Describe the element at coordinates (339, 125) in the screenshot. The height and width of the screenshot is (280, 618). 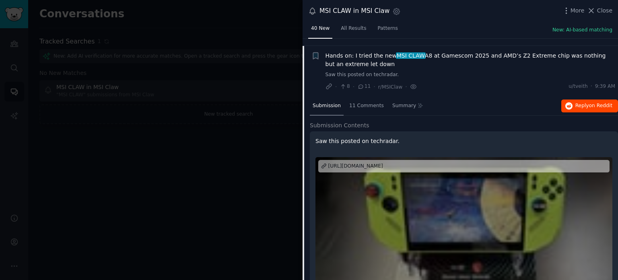
I see `span: Submission Contents` at that location.